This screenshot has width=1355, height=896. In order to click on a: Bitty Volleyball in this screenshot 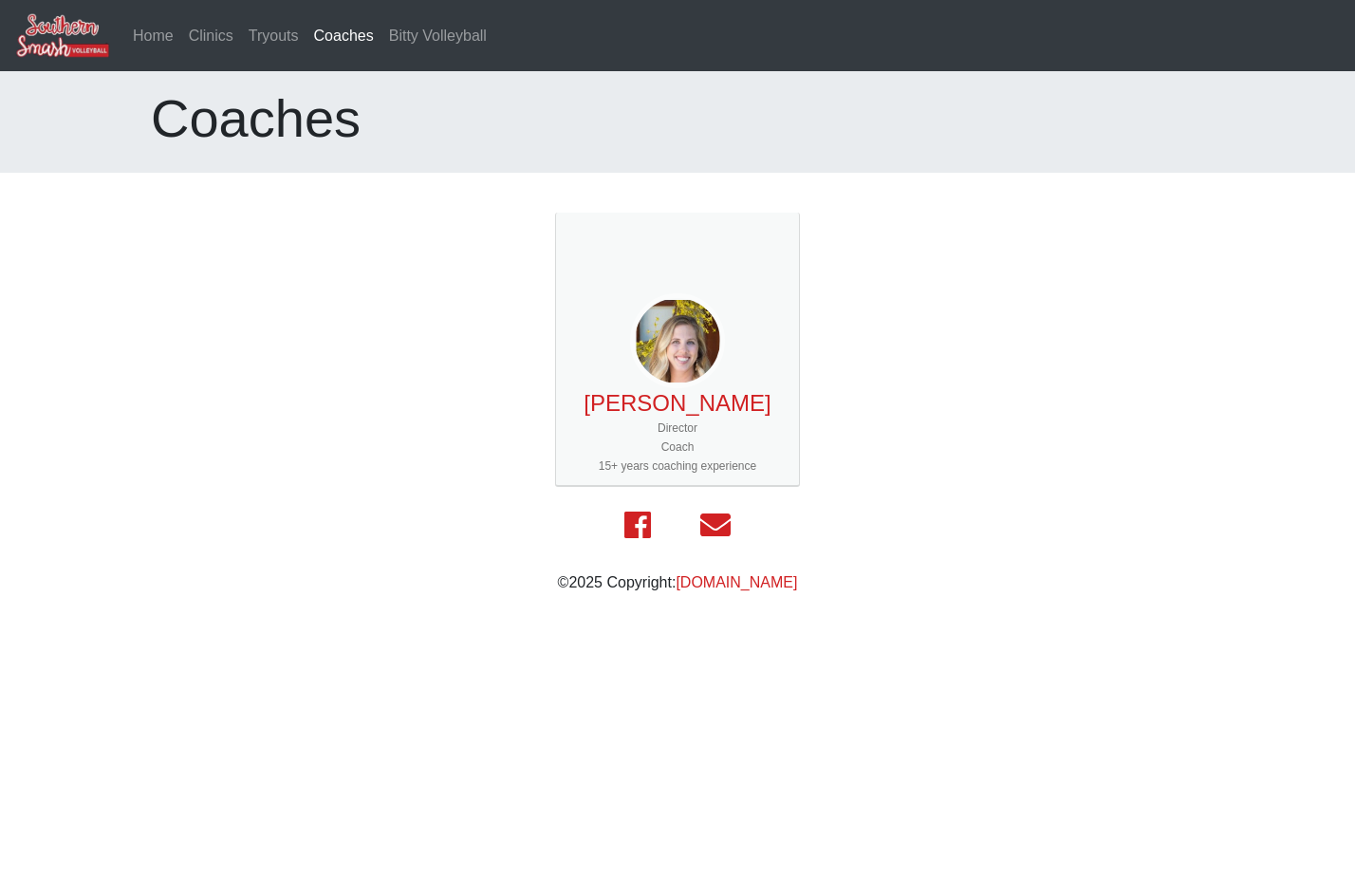, I will do `click(437, 36)`.